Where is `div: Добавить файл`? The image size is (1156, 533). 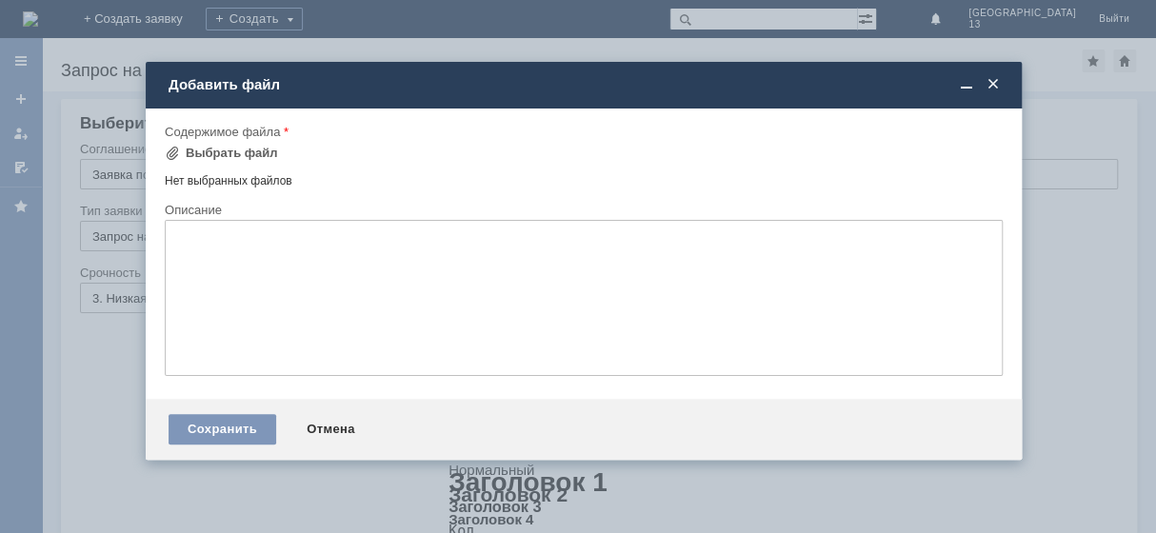 div: Добавить файл is located at coordinates (585, 85).